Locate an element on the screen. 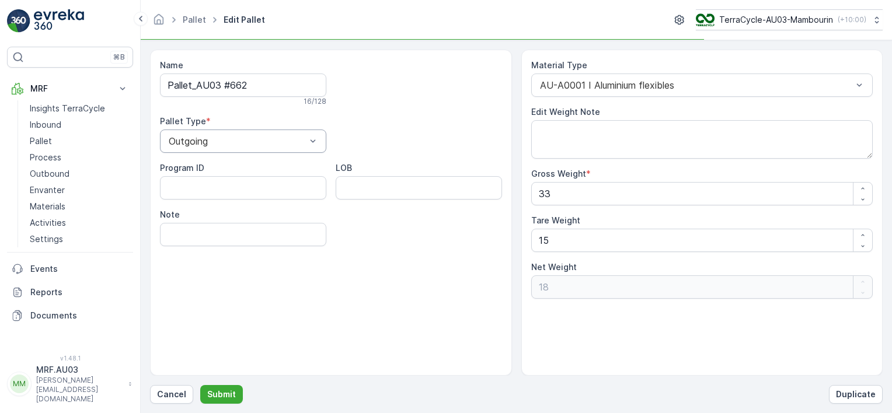 The width and height of the screenshot is (892, 413). label: Note is located at coordinates (170, 214).